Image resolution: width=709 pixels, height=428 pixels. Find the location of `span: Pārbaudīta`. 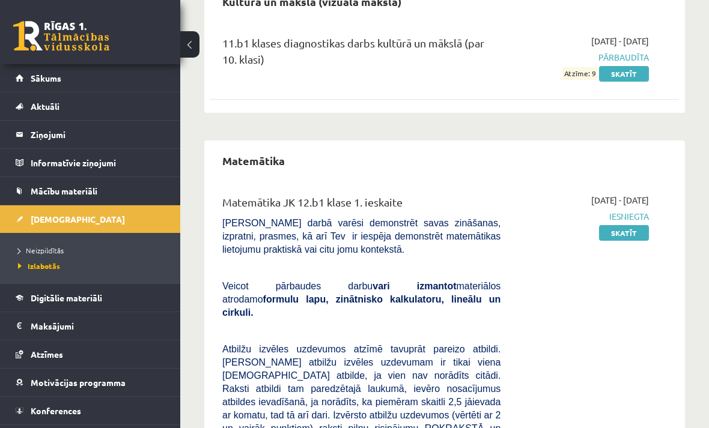

span: Pārbaudīta is located at coordinates (583, 57).